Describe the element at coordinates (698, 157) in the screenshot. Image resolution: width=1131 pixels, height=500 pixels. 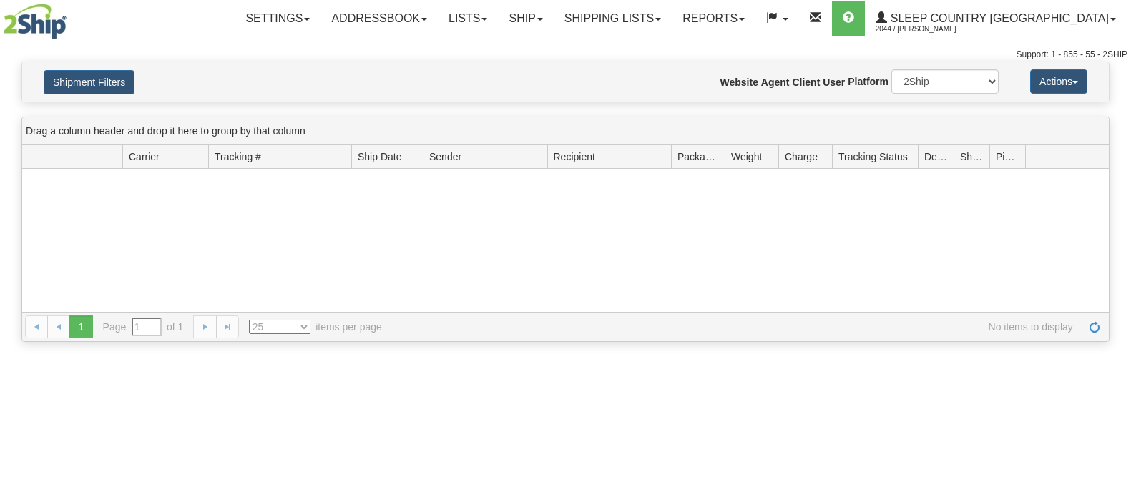
I see `span: Packages` at that location.